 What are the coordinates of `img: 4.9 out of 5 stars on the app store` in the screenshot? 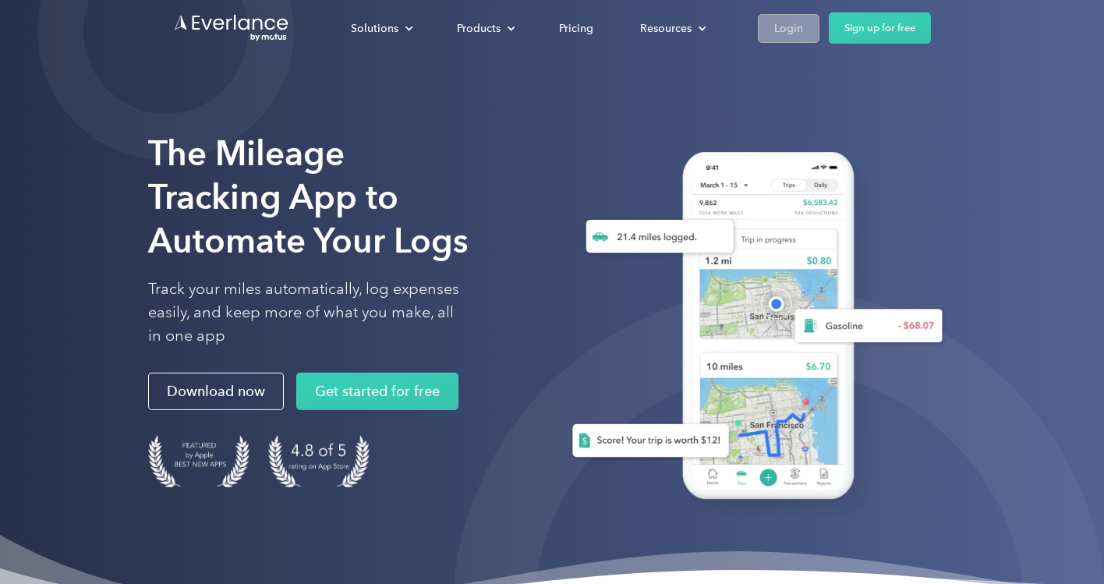 It's located at (319, 461).